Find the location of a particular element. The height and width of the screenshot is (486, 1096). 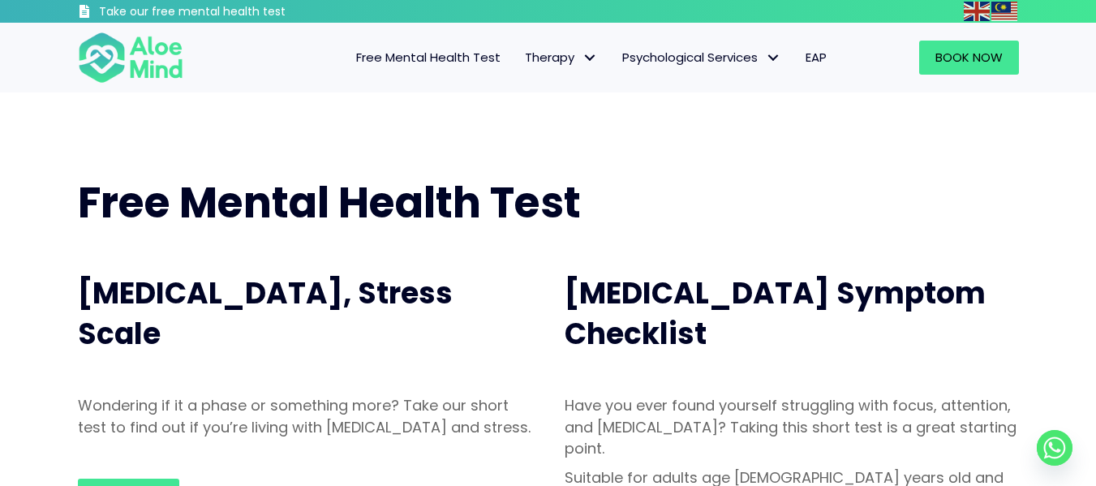

p: Wondering if it a phase or something more? Take our short test to find out if you’re living with ... is located at coordinates (305, 416).